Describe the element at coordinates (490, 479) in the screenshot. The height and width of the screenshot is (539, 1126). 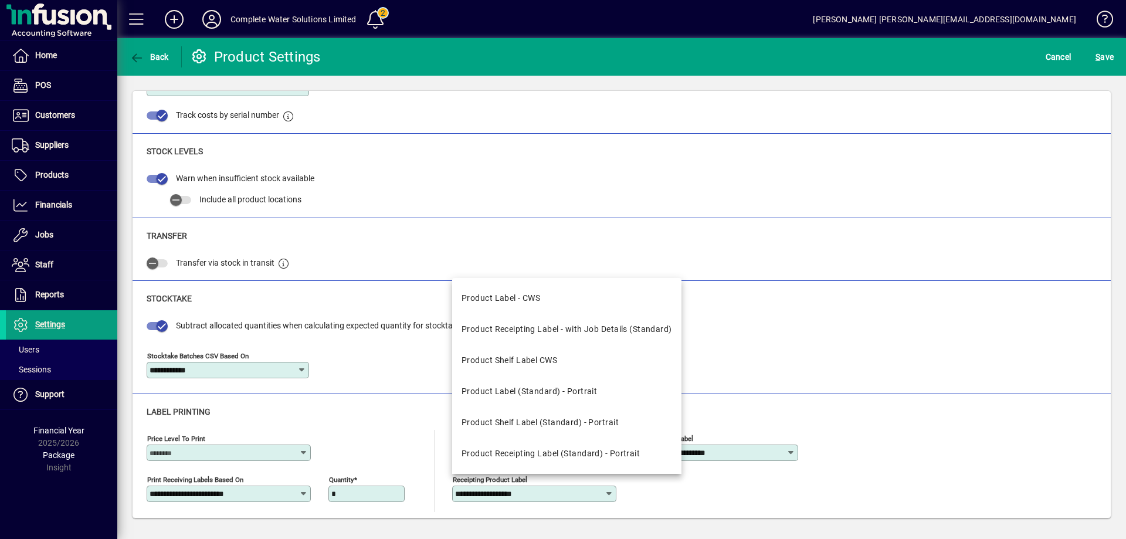
I see `mat-label: Receipting Product Label` at that location.